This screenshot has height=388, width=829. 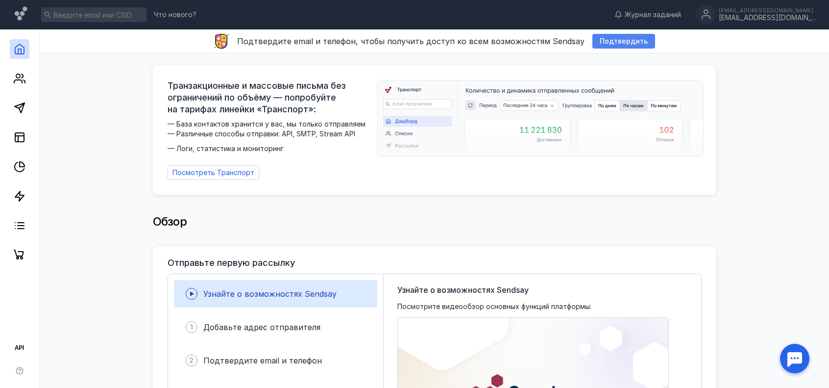 I want to click on a: Что нового?, so click(x=175, y=15).